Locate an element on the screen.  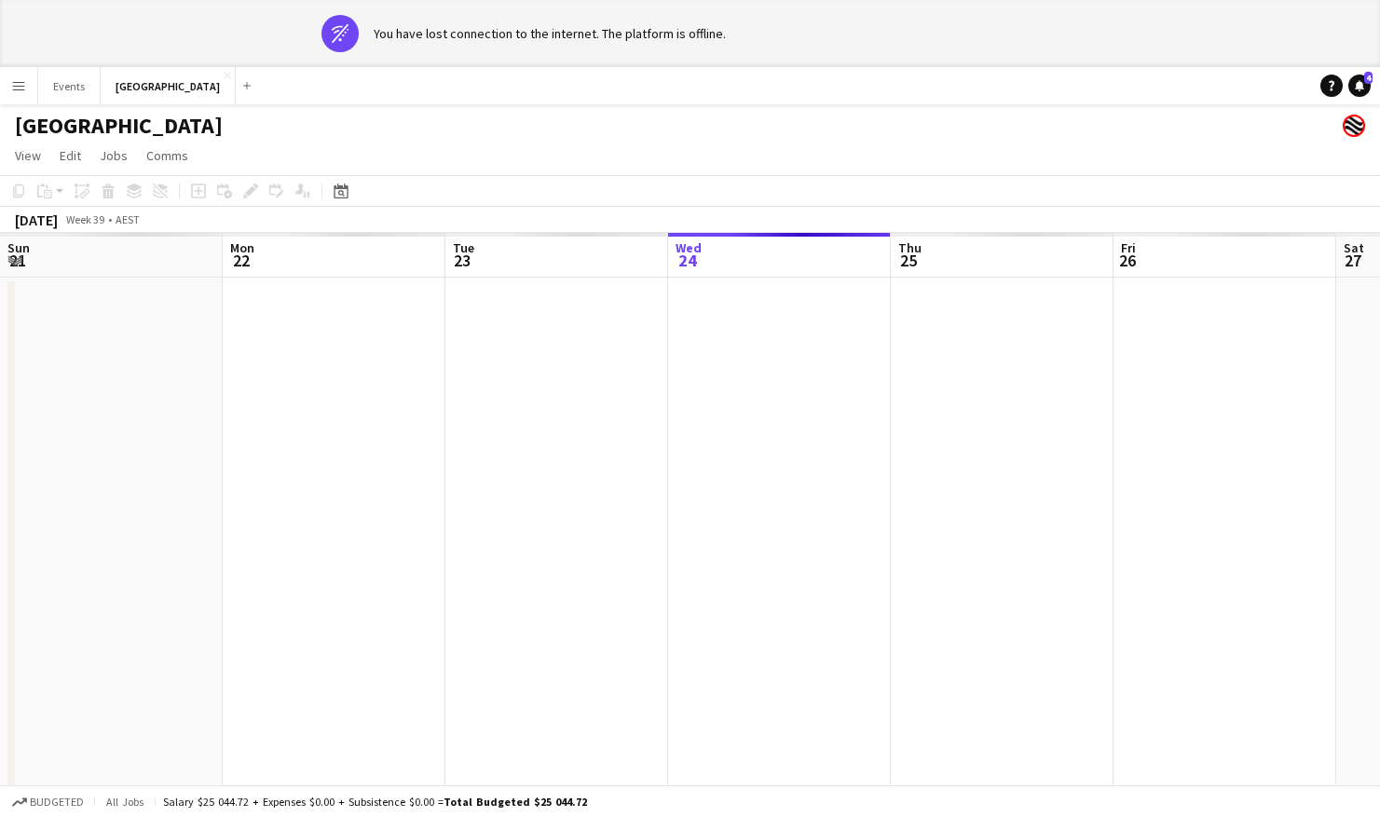
span: Wed is located at coordinates (689, 248).